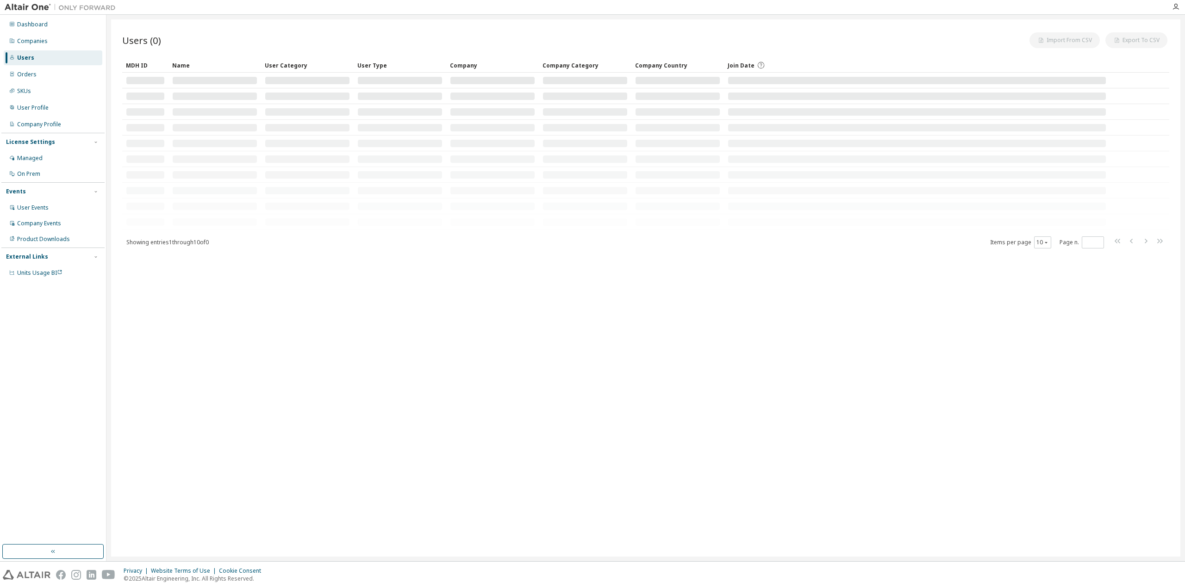 The height and width of the screenshot is (588, 1185). I want to click on div: User Events, so click(33, 208).